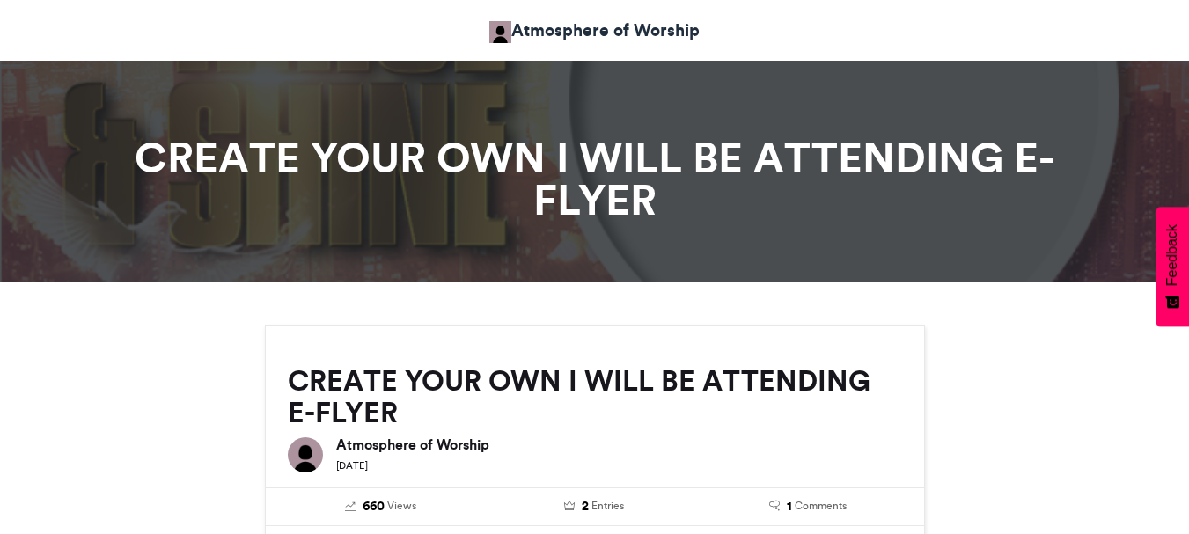 This screenshot has height=534, width=1189. I want to click on h2: CREATE YOUR OWN I WILL BE ATTENDING E-FLYER, so click(595, 397).